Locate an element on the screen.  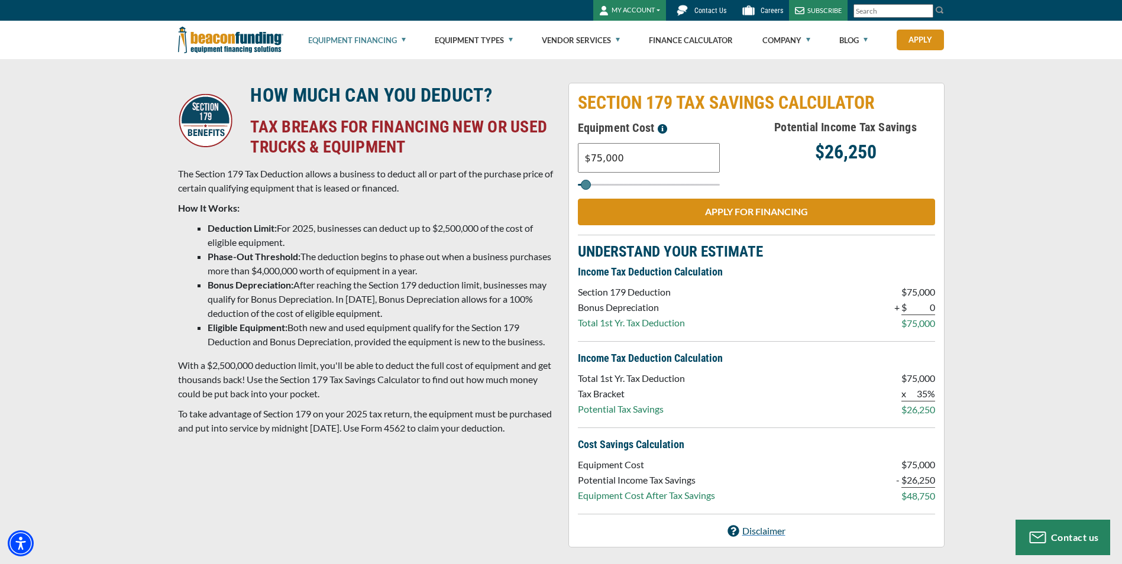
a: Equipment Types is located at coordinates (474, 40).